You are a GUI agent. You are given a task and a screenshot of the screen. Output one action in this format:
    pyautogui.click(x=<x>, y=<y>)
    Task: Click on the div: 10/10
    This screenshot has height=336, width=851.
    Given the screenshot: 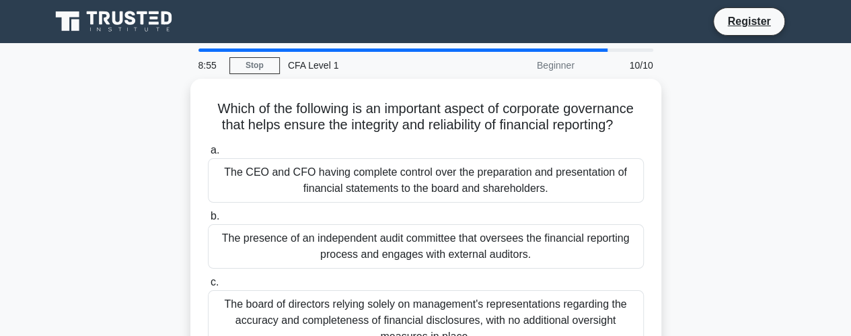 What is the action you would take?
    pyautogui.click(x=622, y=65)
    